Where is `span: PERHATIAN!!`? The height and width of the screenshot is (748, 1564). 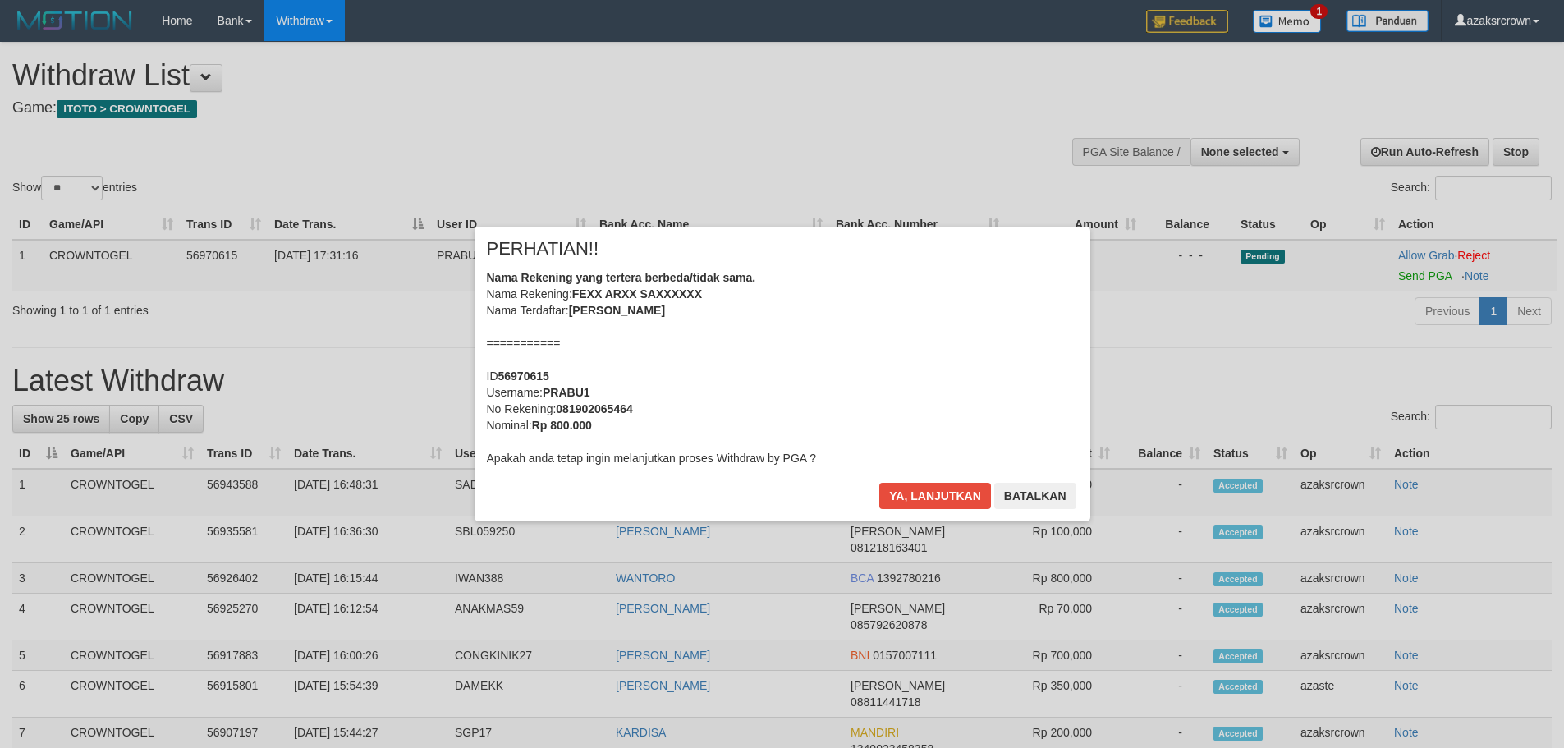
span: PERHATIAN!! is located at coordinates (543, 249).